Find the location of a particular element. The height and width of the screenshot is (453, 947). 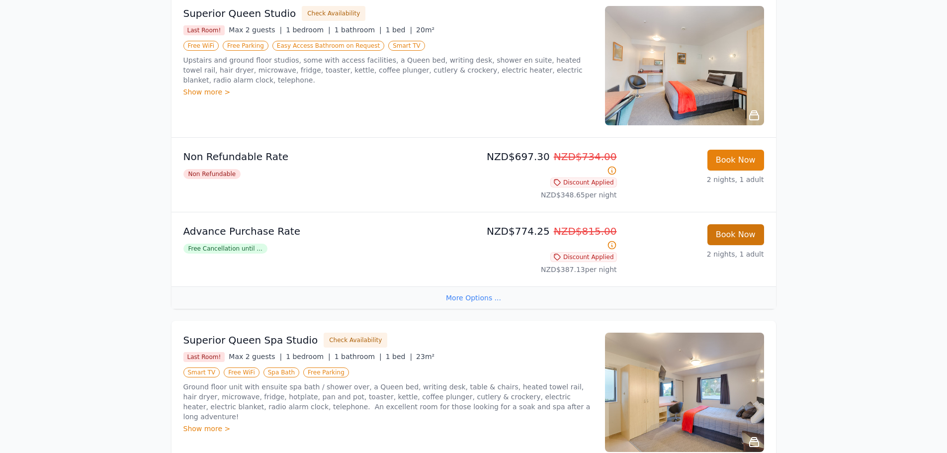

span: NZD$734.00 is located at coordinates (585, 157).